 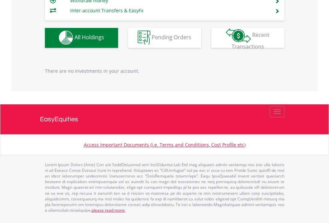 What do you see at coordinates (89, 37) in the screenshot?
I see `span: All Holdings` at bounding box center [89, 37].